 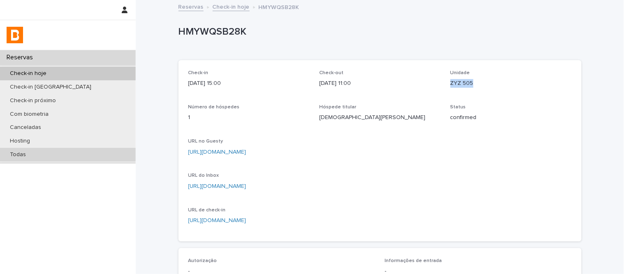 I want to click on p: Com biometria, so click(x=29, y=114).